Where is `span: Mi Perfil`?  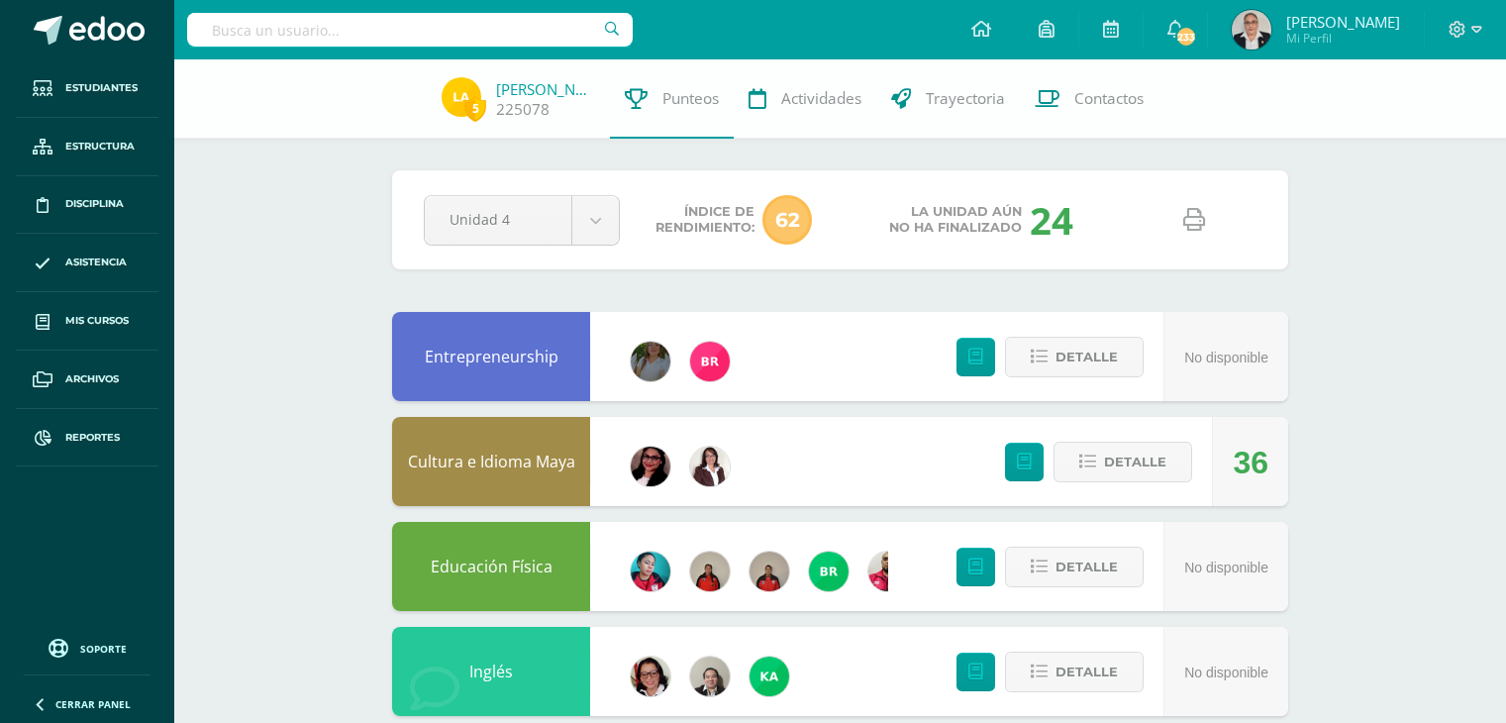
span: Mi Perfil is located at coordinates (1343, 38).